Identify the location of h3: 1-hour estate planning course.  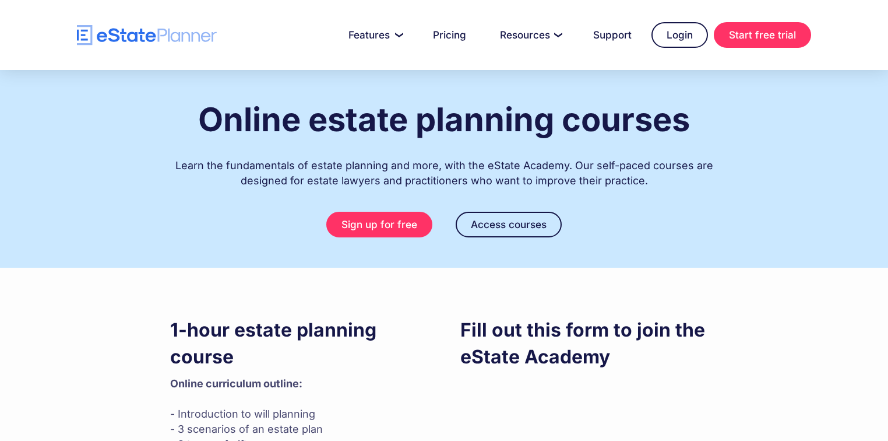
(299, 343).